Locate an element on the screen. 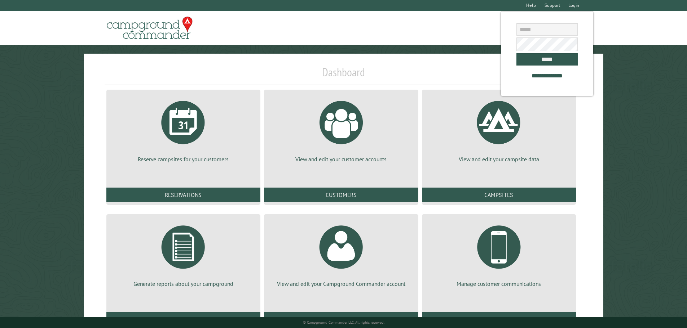 The width and height of the screenshot is (687, 328). a: View and edit your campsite data is located at coordinates (499, 129).